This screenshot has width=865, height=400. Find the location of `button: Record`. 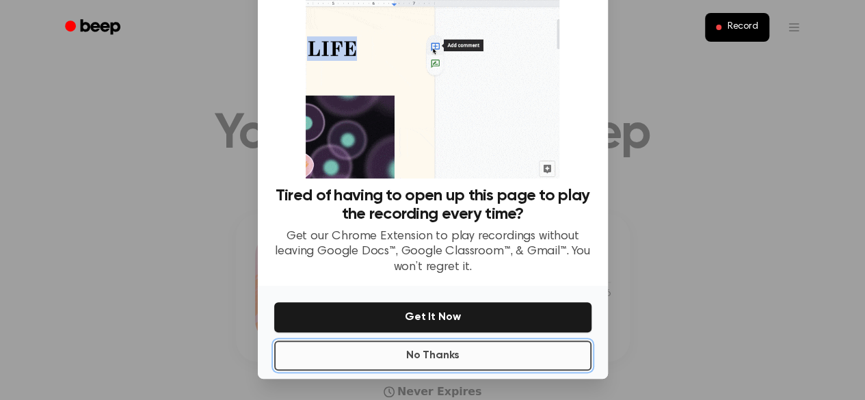

button: Record is located at coordinates (737, 27).